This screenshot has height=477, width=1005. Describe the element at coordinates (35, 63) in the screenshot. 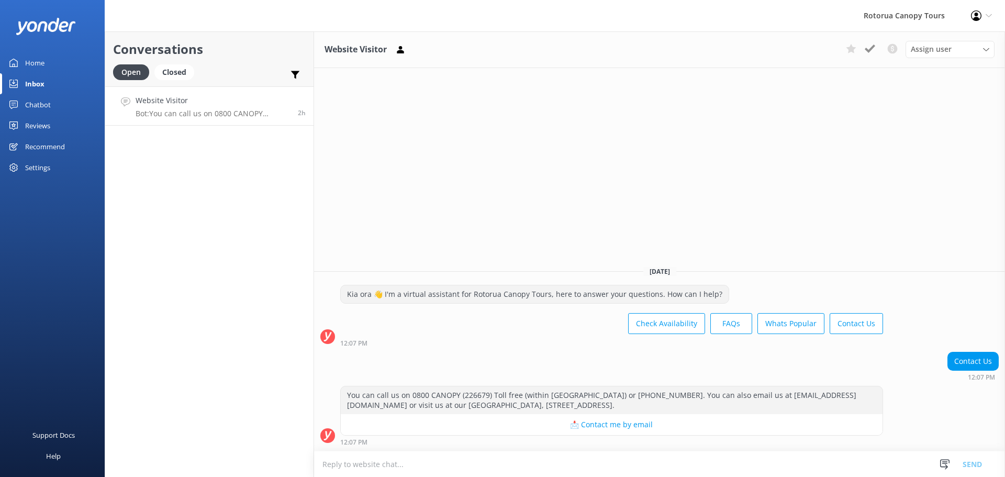

I see `div: Home` at that location.